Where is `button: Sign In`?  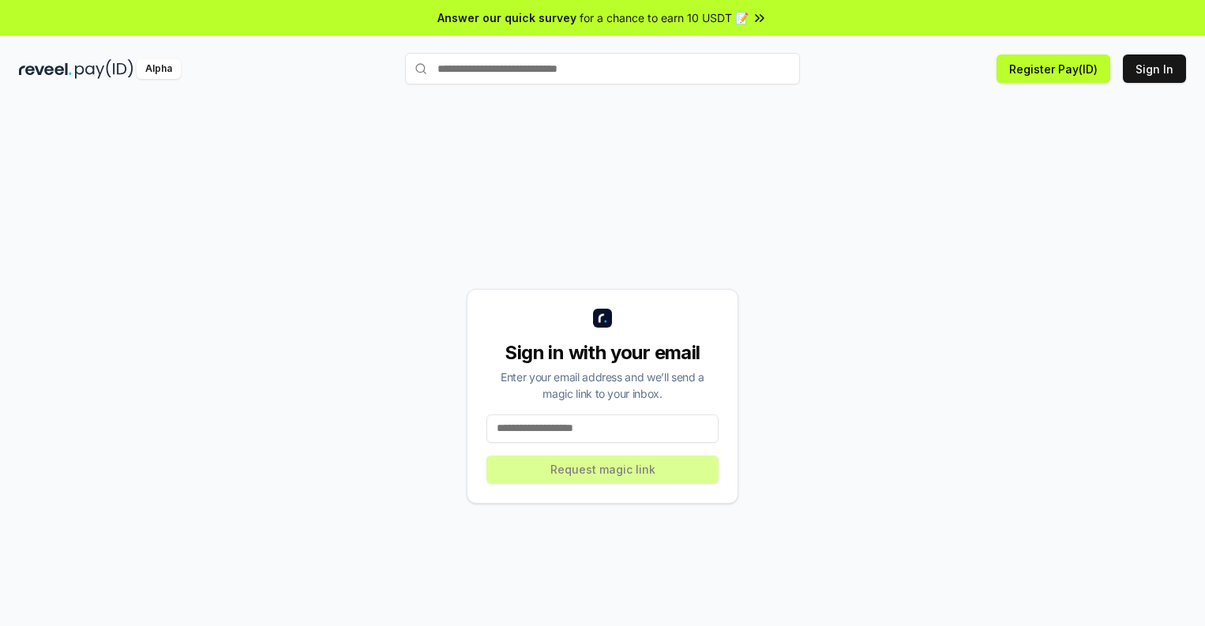
button: Sign In is located at coordinates (1154, 69).